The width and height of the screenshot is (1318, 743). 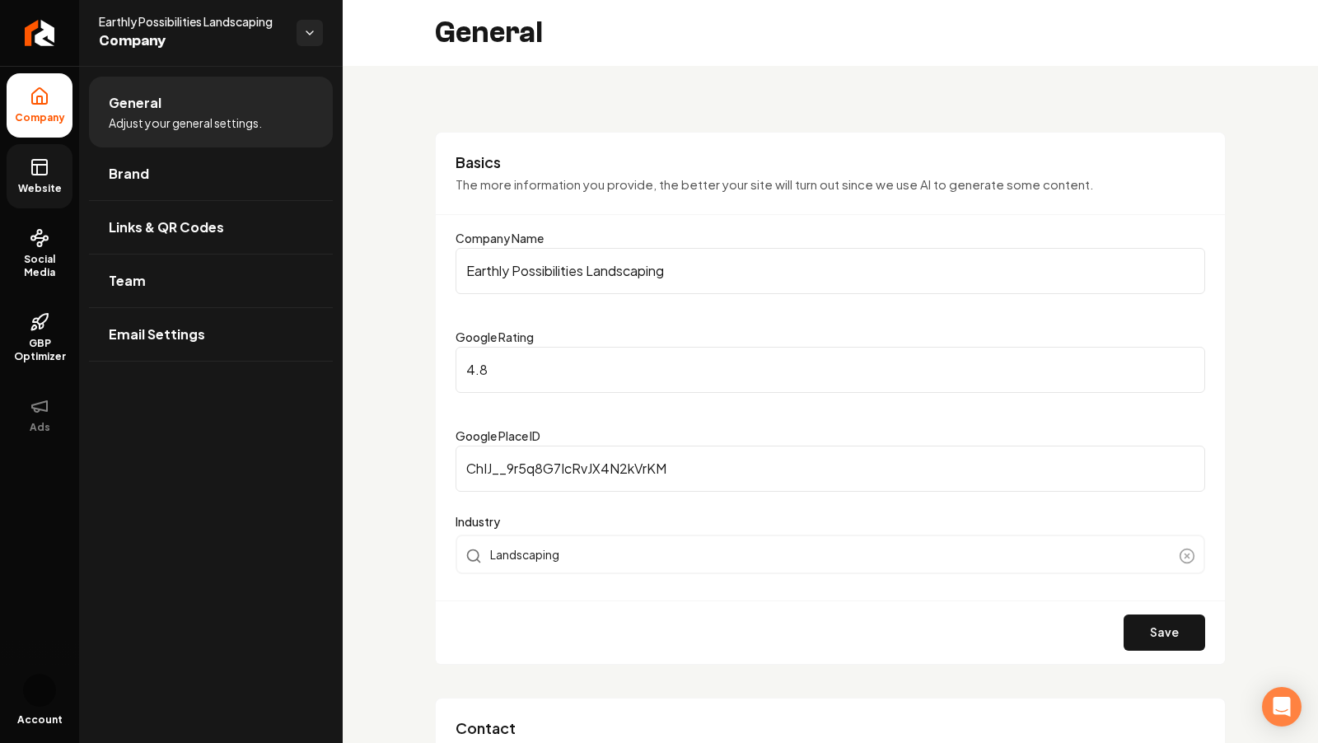 What do you see at coordinates (40, 415) in the screenshot?
I see `button: Ads` at bounding box center [40, 415].